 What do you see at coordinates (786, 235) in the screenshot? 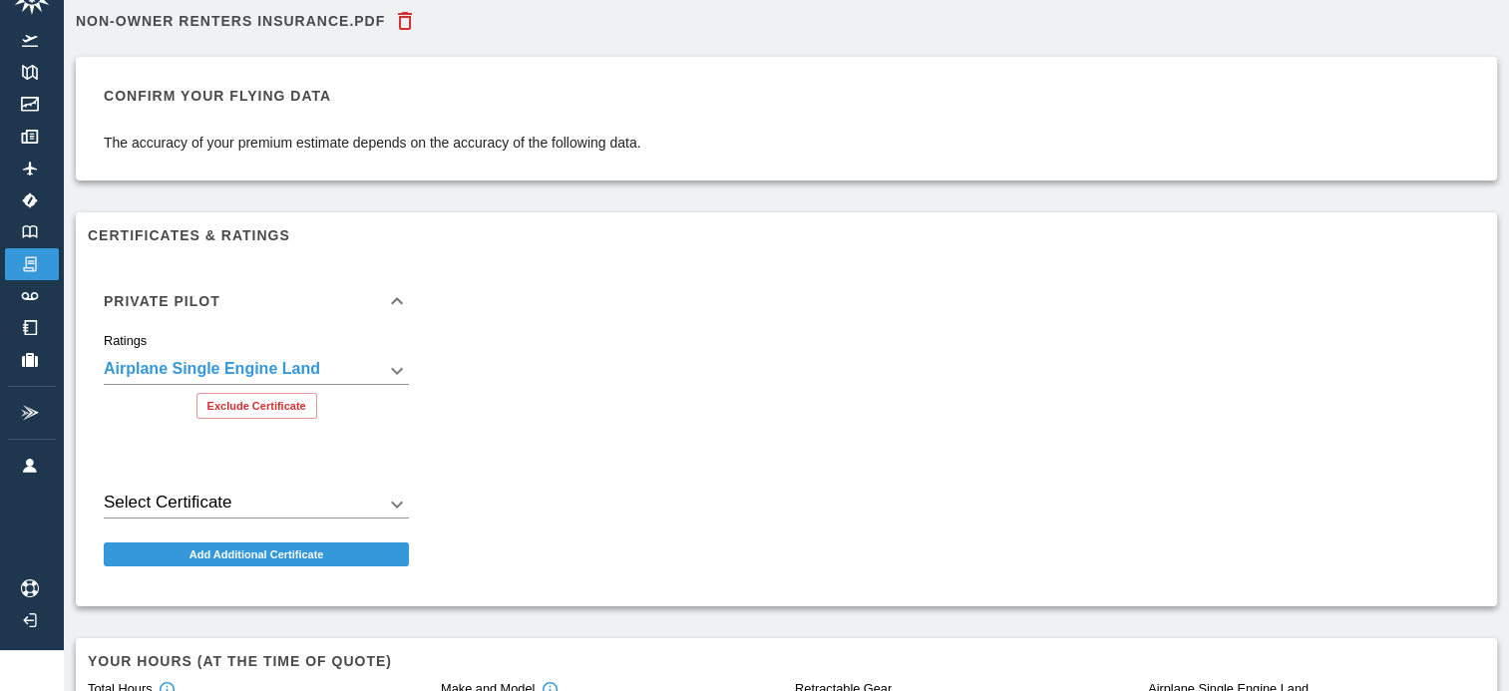
I see `h6: Certificates & Ratings` at bounding box center [786, 235].